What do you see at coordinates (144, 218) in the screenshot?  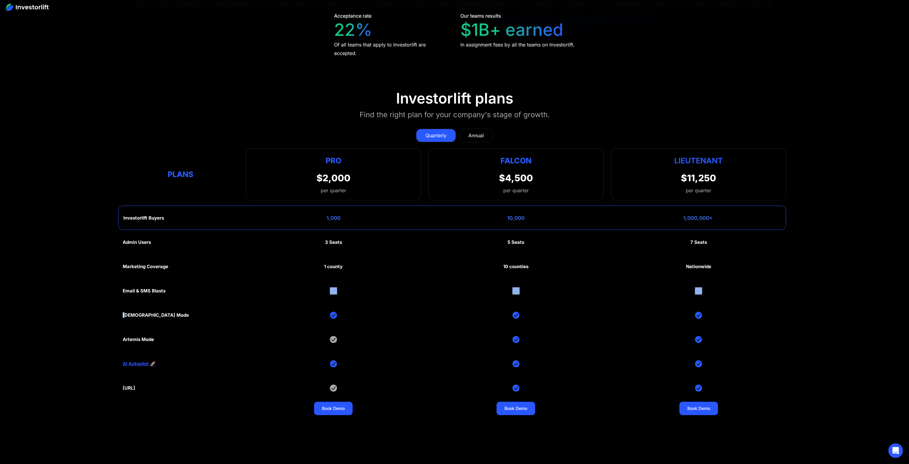 I see `div: Investorlift Buyers` at bounding box center [144, 218].